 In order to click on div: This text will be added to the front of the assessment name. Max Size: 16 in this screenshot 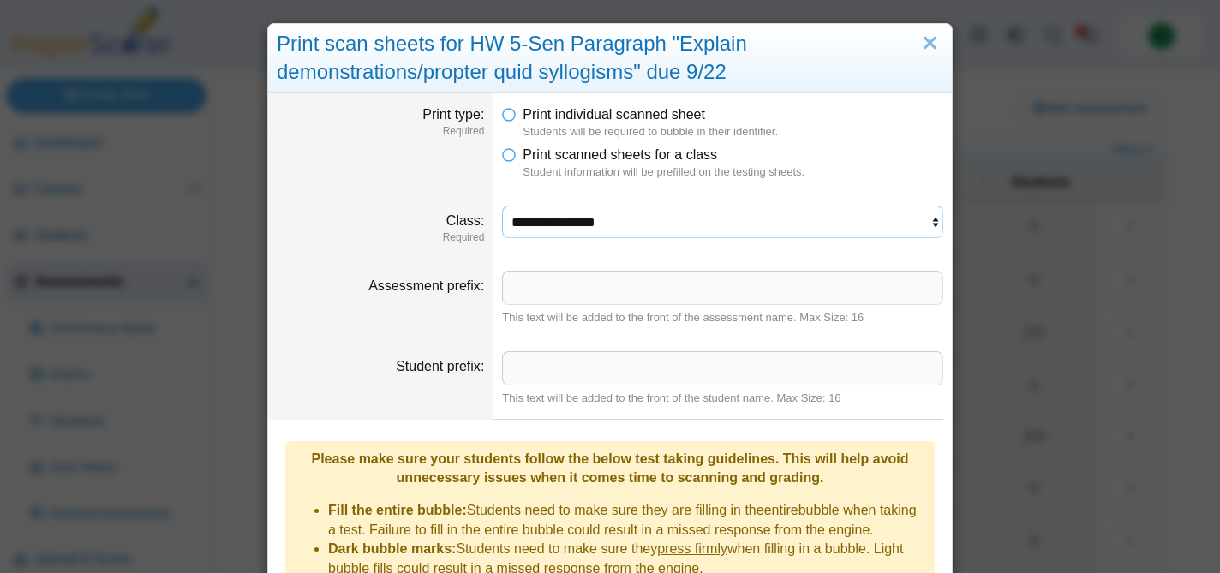, I will do `click(722, 318)`.